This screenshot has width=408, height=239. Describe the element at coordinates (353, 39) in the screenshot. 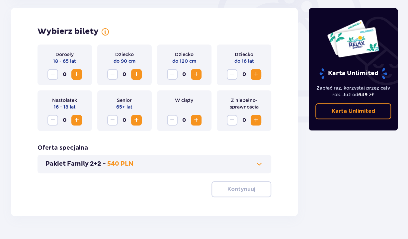

I see `img: Dwie karty całoroczne do Suntago z napisem 'UNLIMITED RELAX', na białym tle z tropikalnymi liśćmi...` at that location.